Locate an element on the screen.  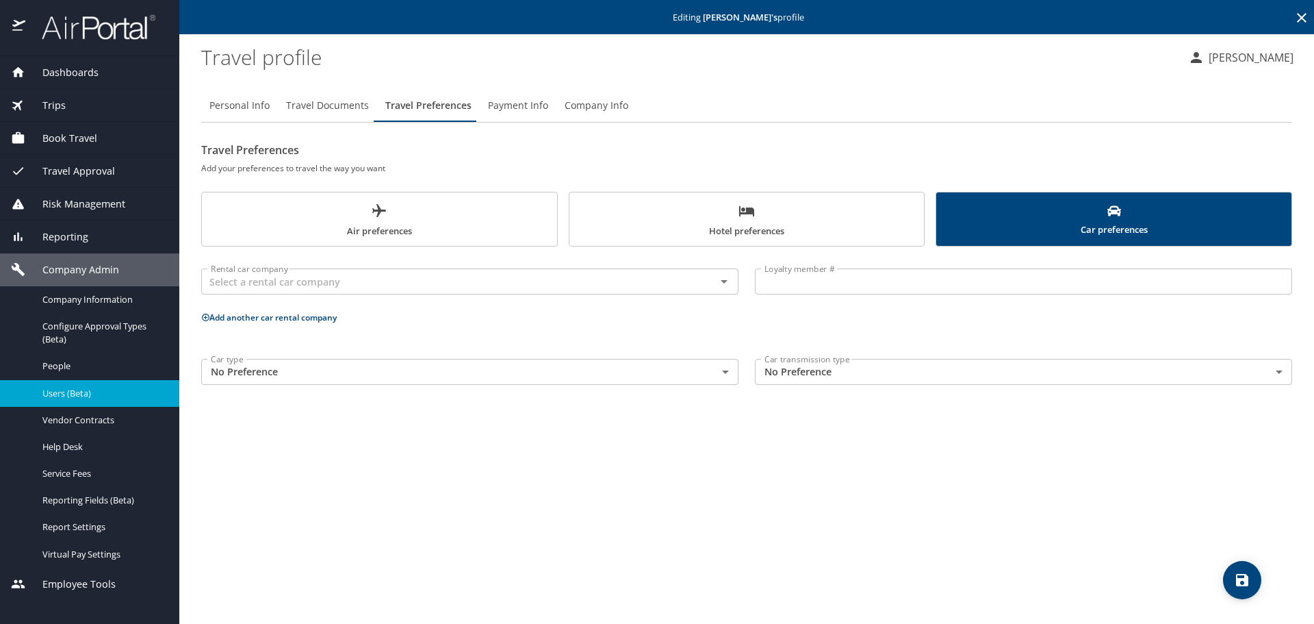
span: Users (Beta) is located at coordinates (103, 393).